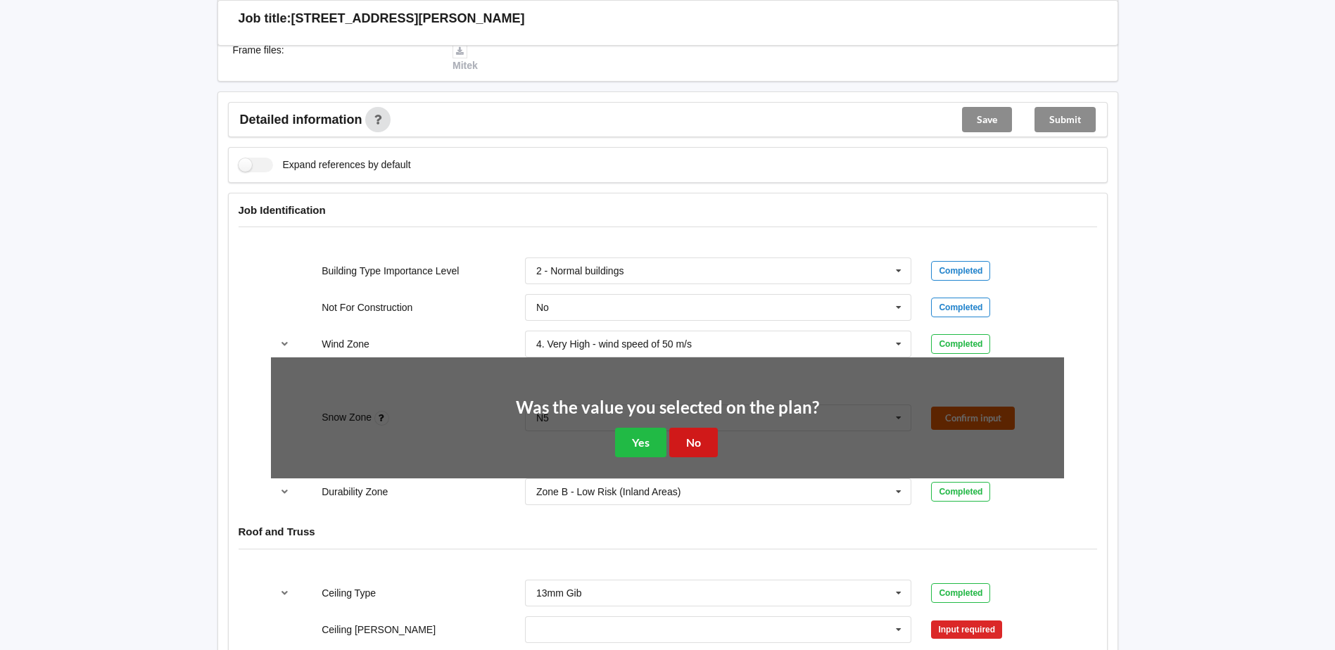 This screenshot has width=1335, height=650. Describe the element at coordinates (346, 344) in the screenshot. I see `label: Wind Zone` at that location.